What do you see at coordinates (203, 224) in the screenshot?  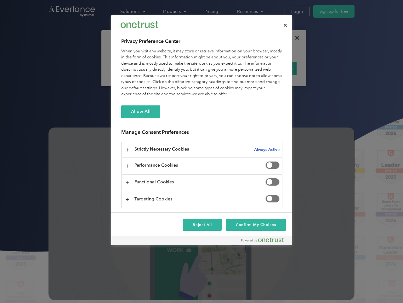 I see `button: Reject All` at bounding box center [203, 224].